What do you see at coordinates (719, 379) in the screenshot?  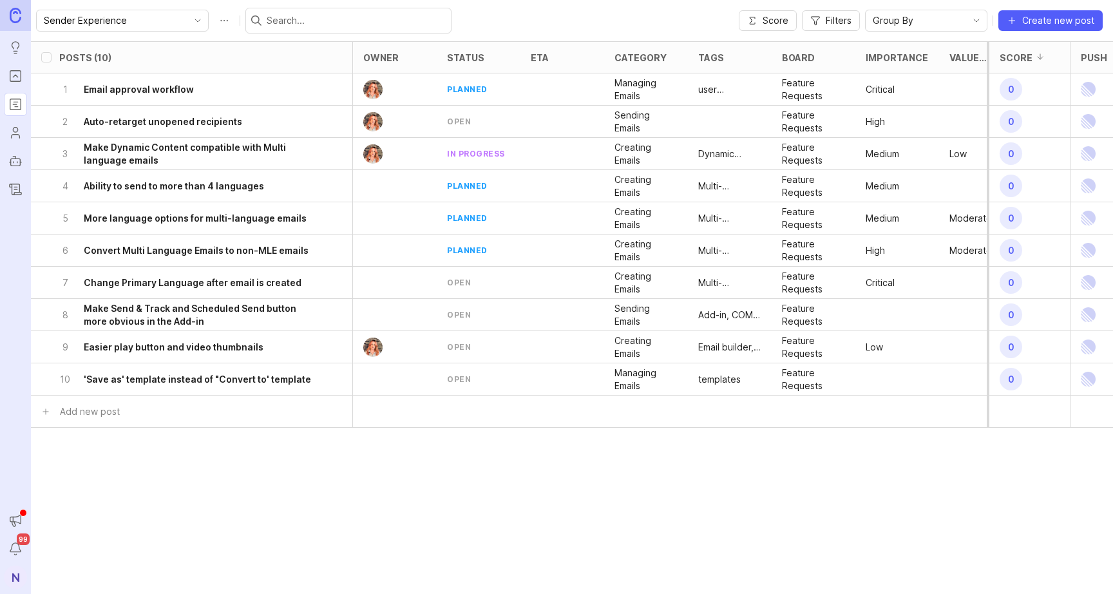 I see `p: templates` at bounding box center [719, 379].